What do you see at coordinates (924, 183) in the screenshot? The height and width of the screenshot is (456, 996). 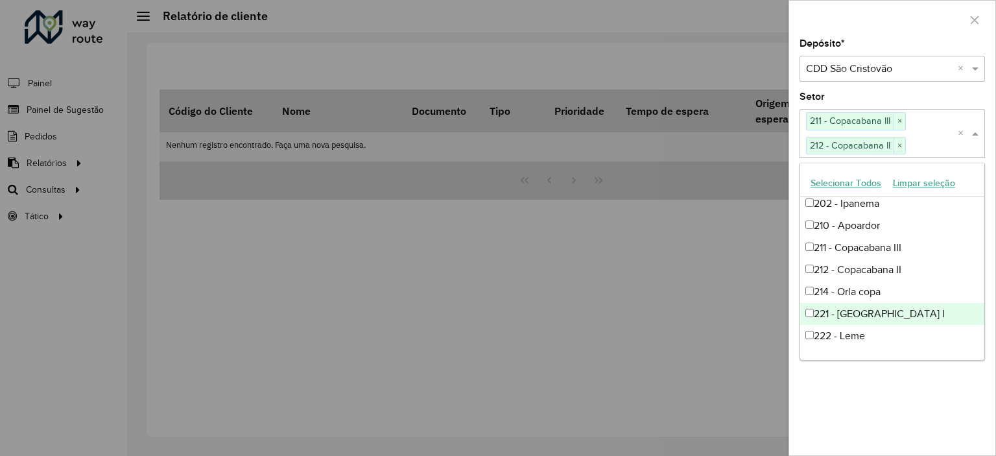 I see `button: Limpar seleção` at bounding box center [924, 183].